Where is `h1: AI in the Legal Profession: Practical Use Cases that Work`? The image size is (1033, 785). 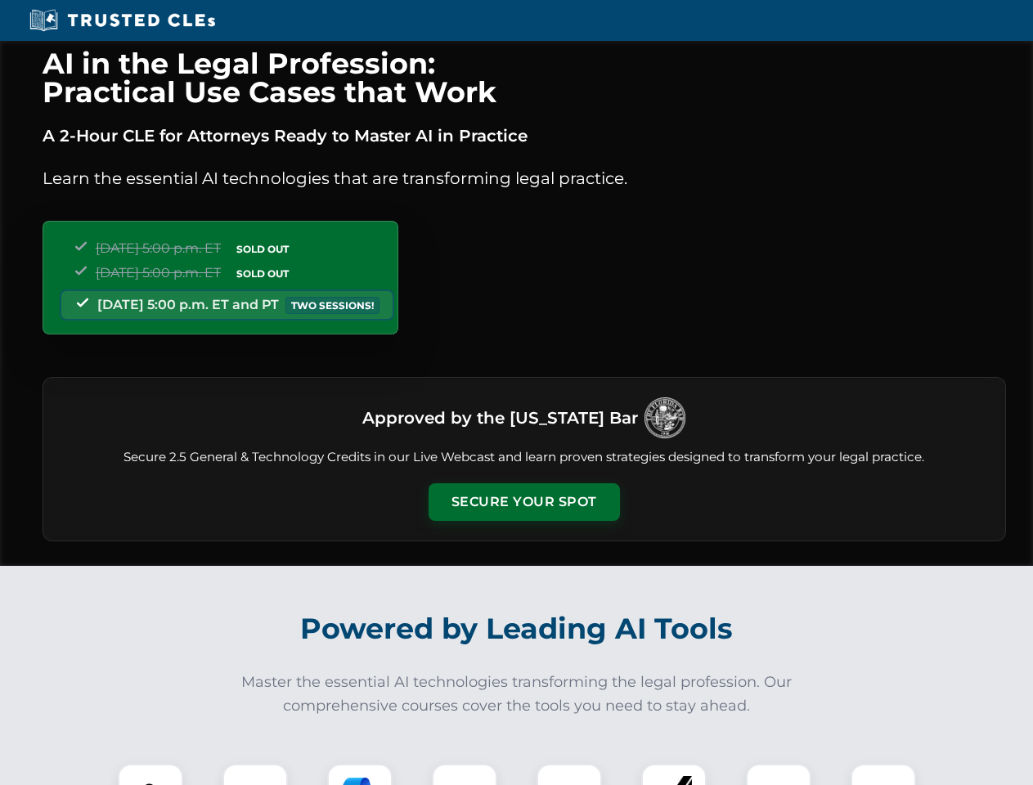
h1: AI in the Legal Profession: Practical Use Cases that Work is located at coordinates (524, 78).